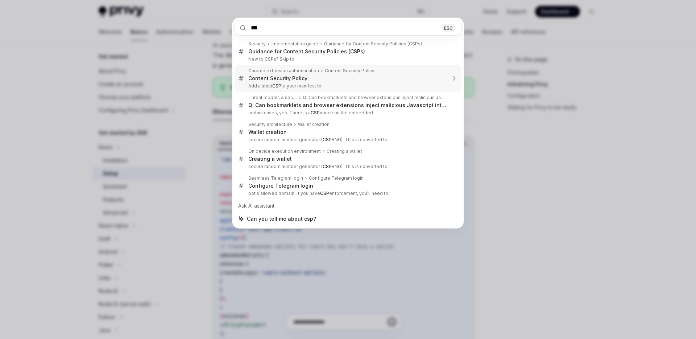 Image resolution: width=696 pixels, height=339 pixels. I want to click on div: Implementation guide, so click(295, 44).